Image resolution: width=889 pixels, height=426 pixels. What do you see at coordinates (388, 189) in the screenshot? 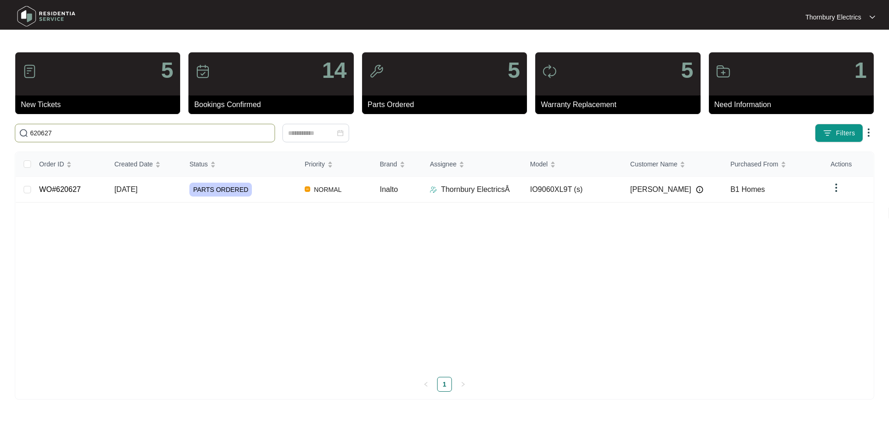
I see `span: Inalto` at bounding box center [388, 189].